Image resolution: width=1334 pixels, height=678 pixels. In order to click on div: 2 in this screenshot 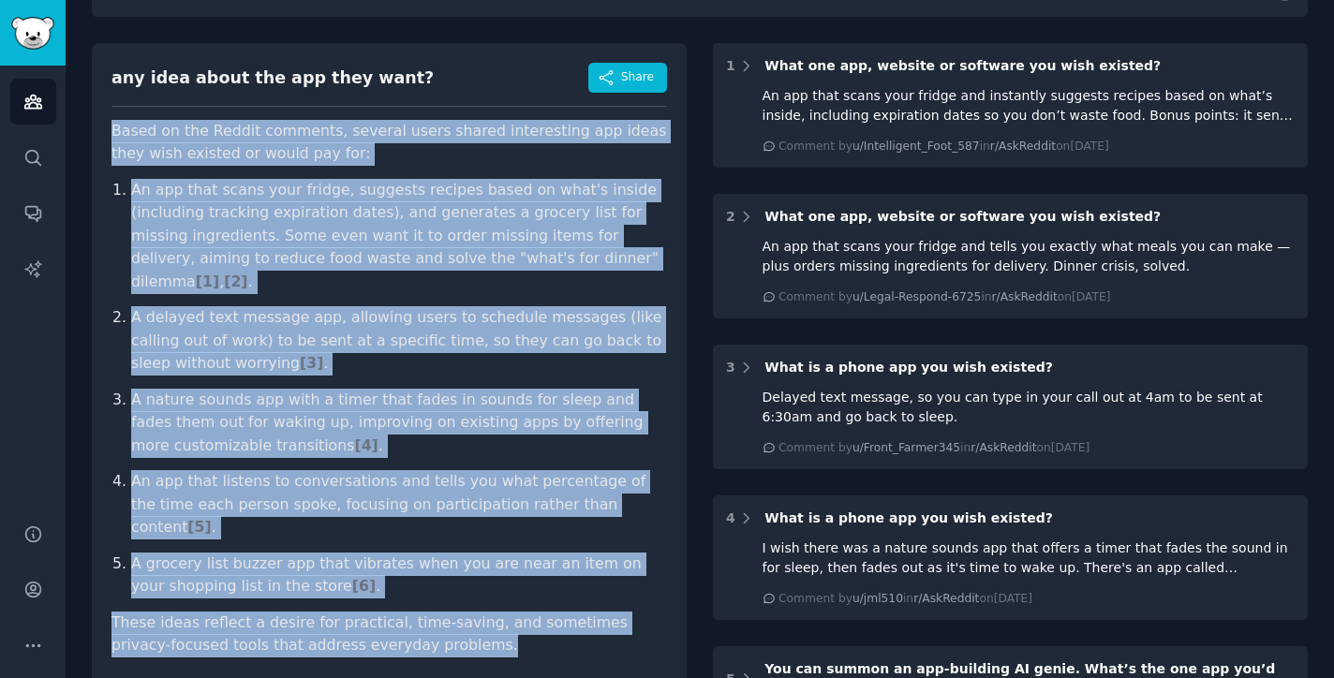, I will do `click(730, 216)`.